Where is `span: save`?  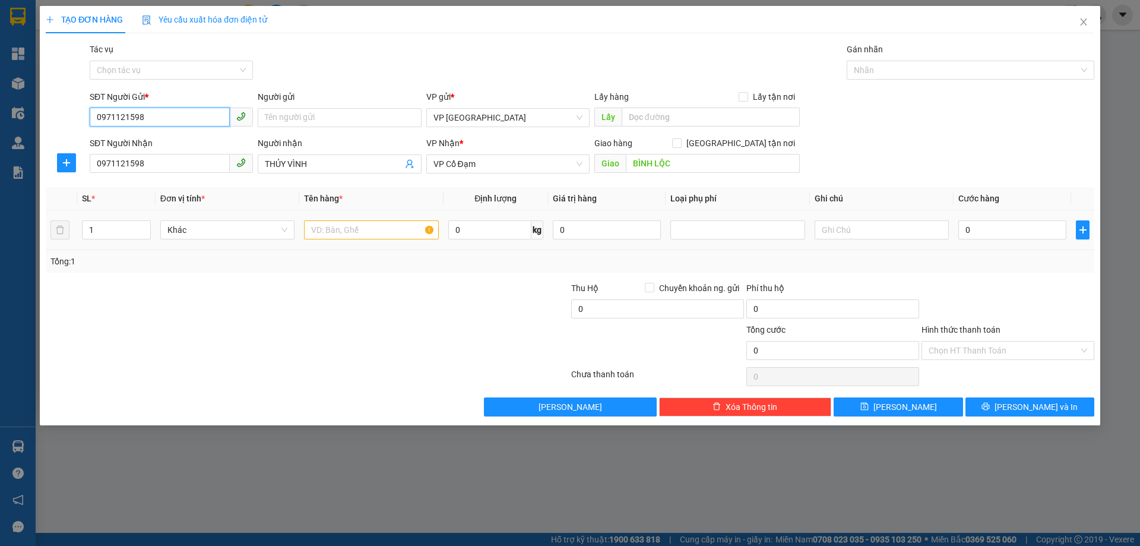 span: save is located at coordinates (865, 407).